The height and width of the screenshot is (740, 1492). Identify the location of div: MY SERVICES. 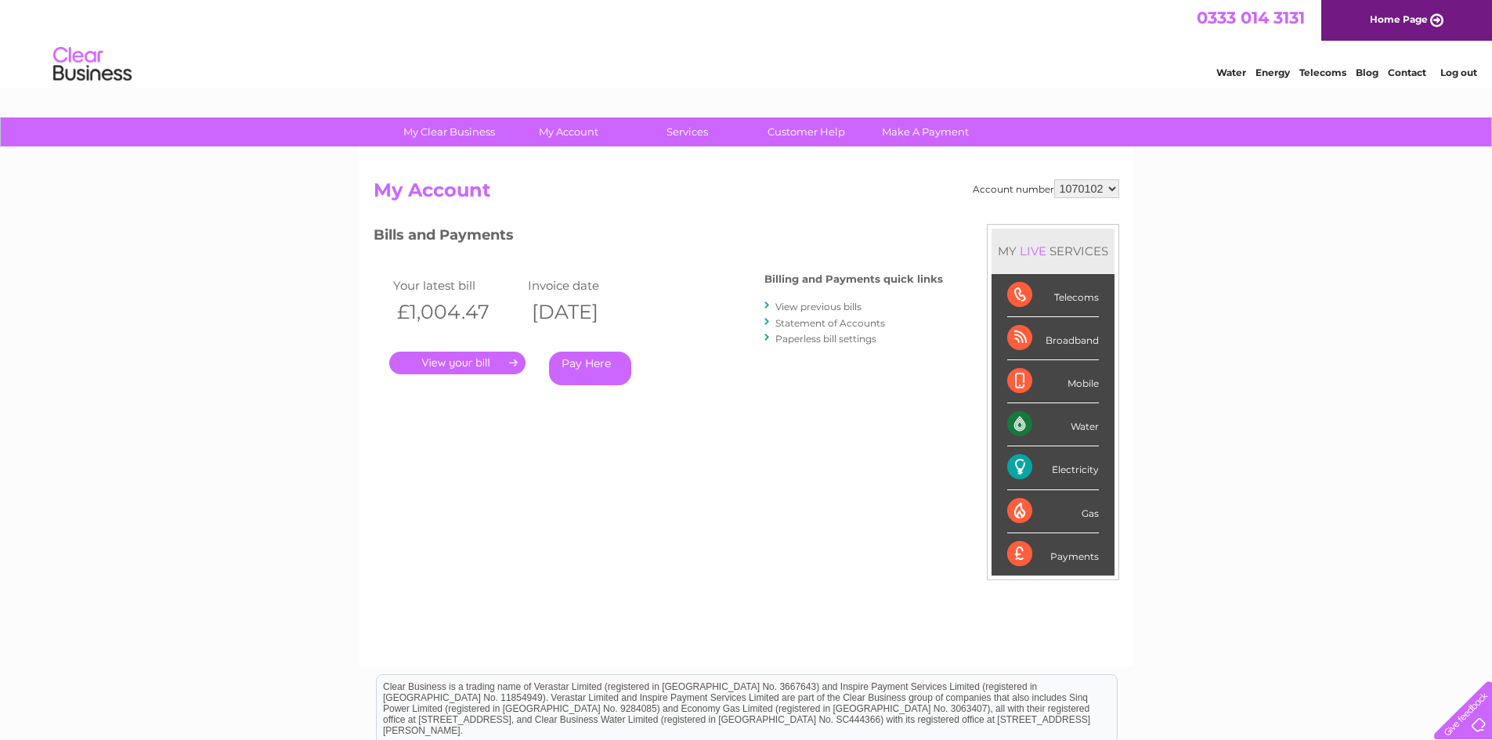
(1052, 251).